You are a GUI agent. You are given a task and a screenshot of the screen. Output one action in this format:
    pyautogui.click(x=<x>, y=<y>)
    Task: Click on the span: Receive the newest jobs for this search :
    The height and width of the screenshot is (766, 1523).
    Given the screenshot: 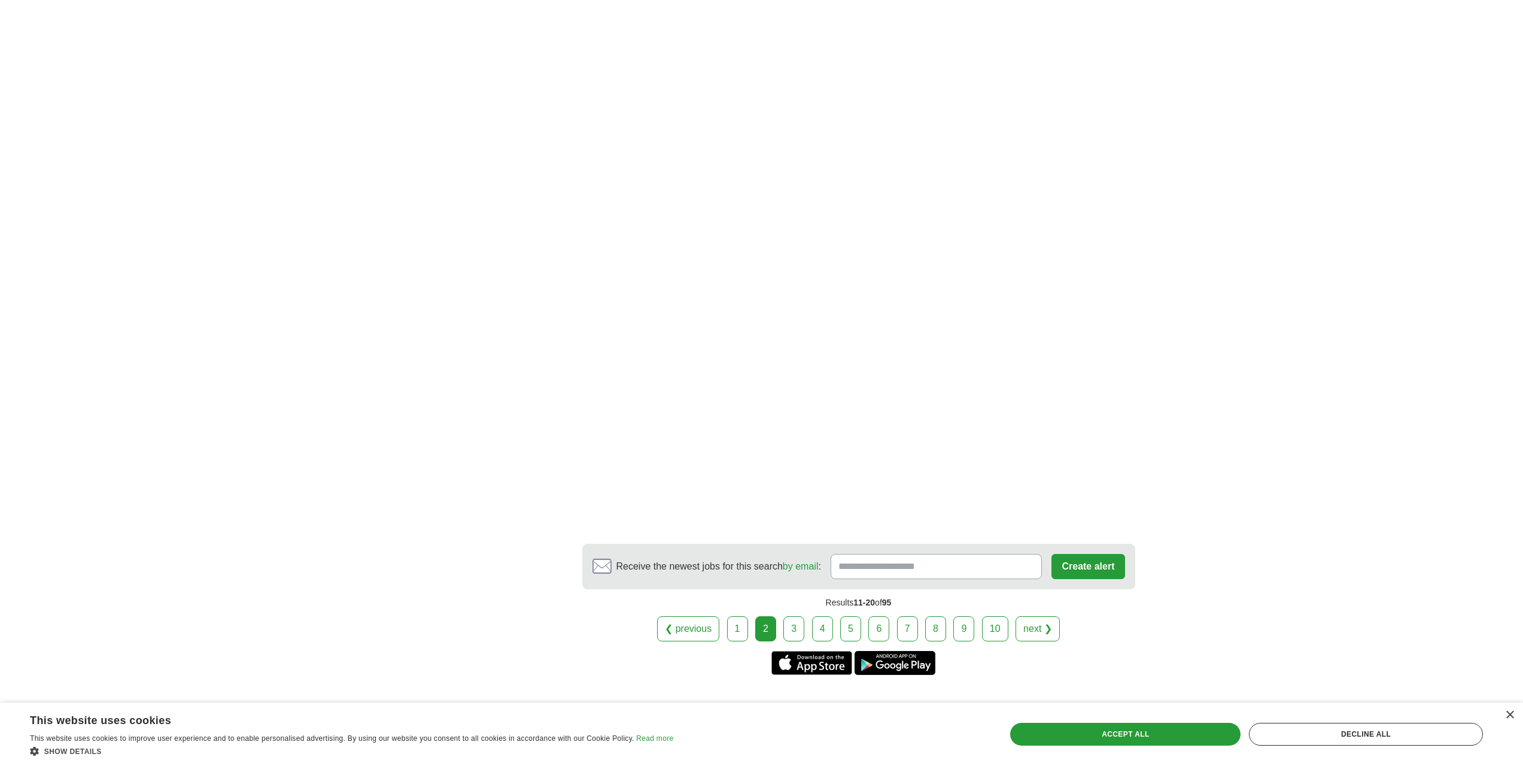 What is the action you would take?
    pyautogui.click(x=719, y=566)
    